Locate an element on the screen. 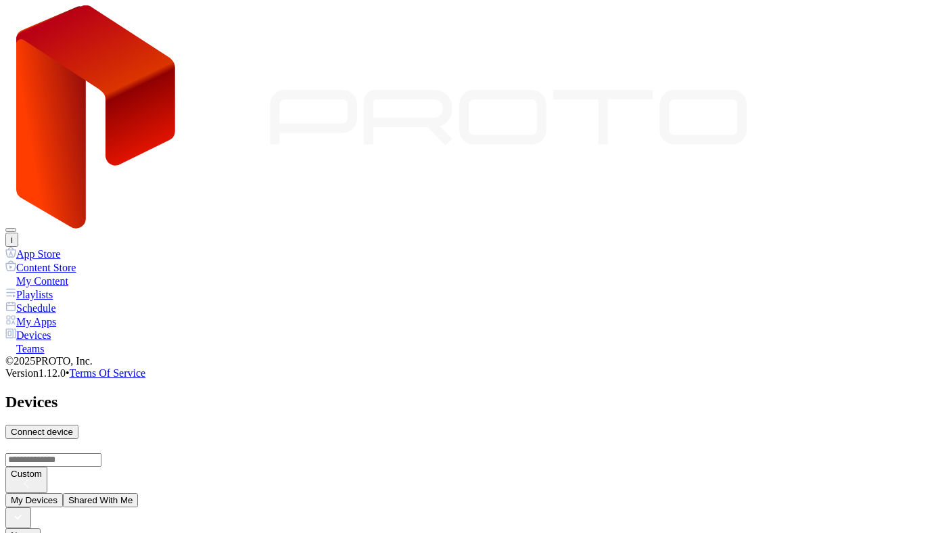 The height and width of the screenshot is (533, 934). div: Connect device is located at coordinates (42, 432).